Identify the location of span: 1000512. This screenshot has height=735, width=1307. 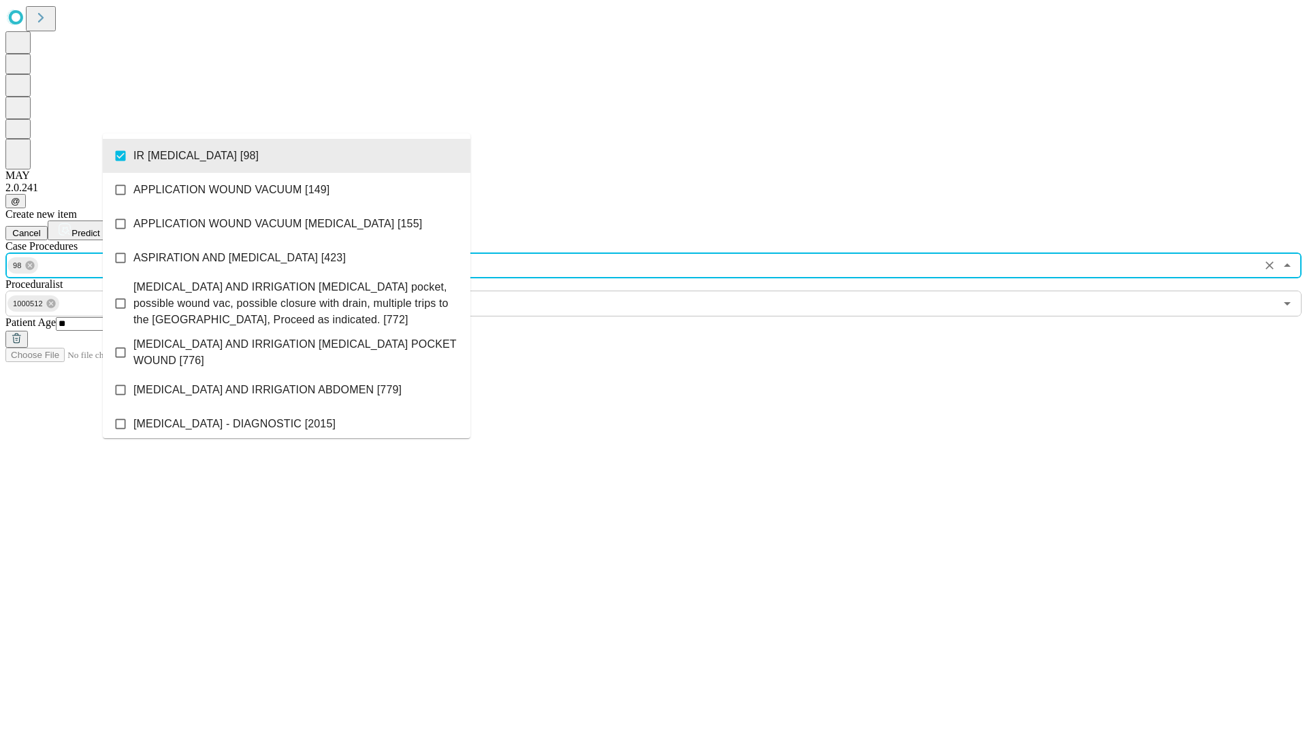
(28, 304).